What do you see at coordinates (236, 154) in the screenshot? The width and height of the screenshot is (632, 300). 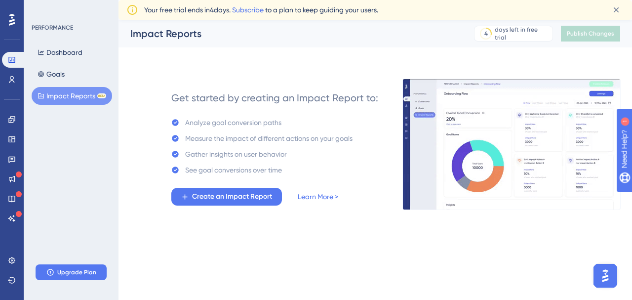 I see `div: Gather insights on user behavior` at bounding box center [236, 154].